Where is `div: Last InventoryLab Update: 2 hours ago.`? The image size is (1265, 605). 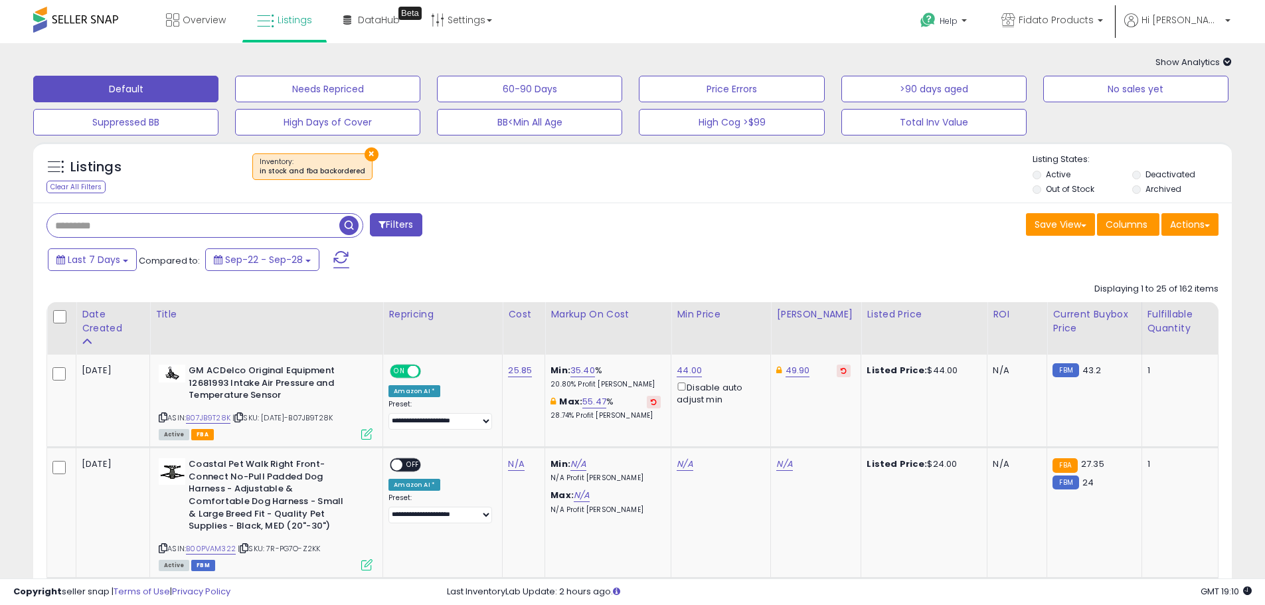 div: Last InventoryLab Update: 2 hours ago. is located at coordinates (849, 592).